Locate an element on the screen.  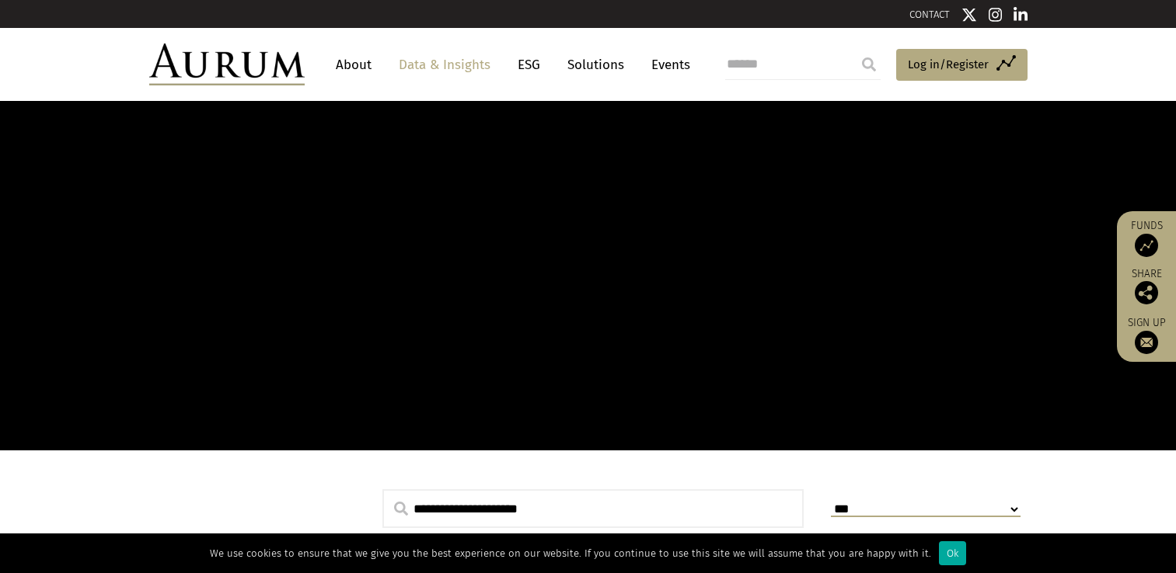
a: Sign up is located at coordinates (1146, 335).